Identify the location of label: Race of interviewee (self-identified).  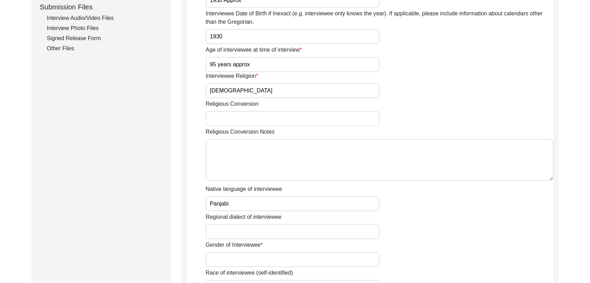
(249, 273).